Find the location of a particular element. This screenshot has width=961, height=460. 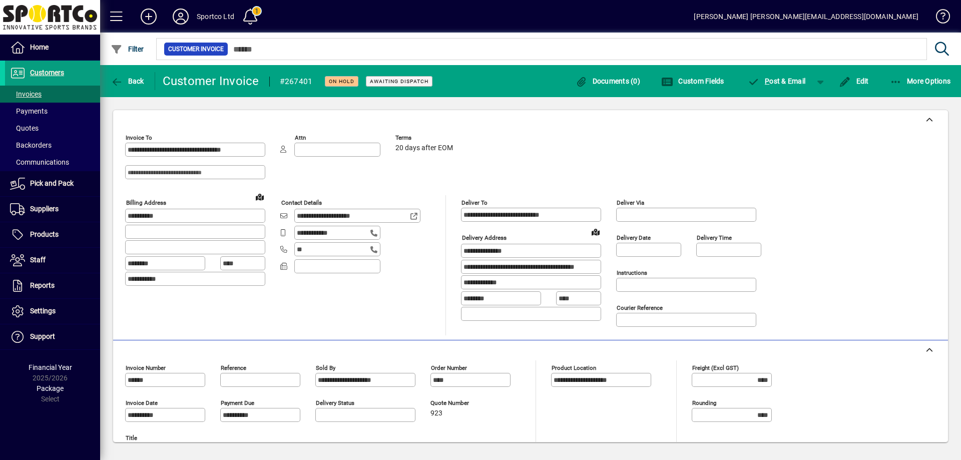

span: Staff is located at coordinates (38, 260).